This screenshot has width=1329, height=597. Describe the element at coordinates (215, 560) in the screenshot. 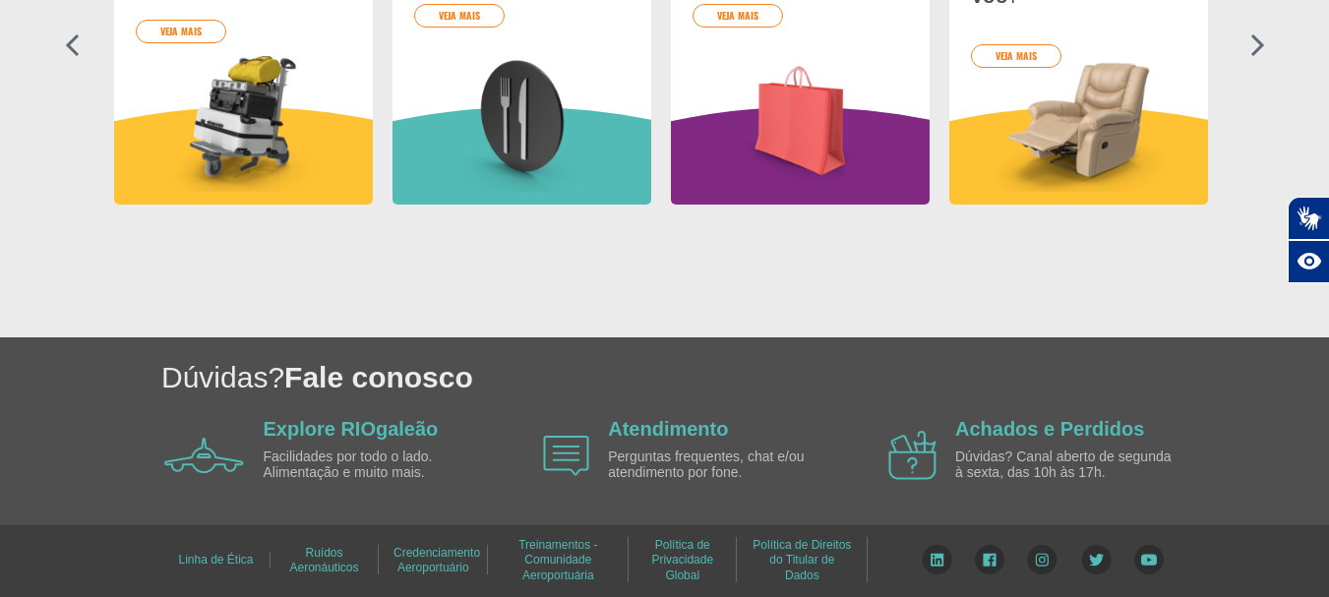

I see `a: Linha de Ética` at that location.